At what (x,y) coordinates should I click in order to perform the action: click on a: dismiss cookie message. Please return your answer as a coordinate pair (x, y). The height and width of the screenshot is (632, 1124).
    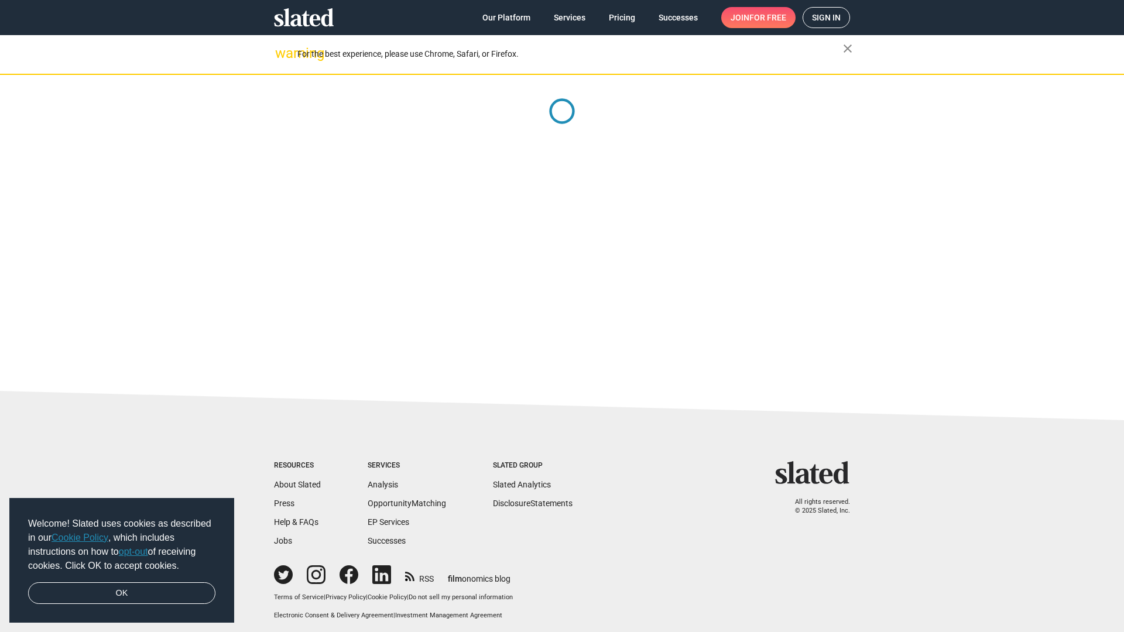
    Looking at the image, I should click on (122, 593).